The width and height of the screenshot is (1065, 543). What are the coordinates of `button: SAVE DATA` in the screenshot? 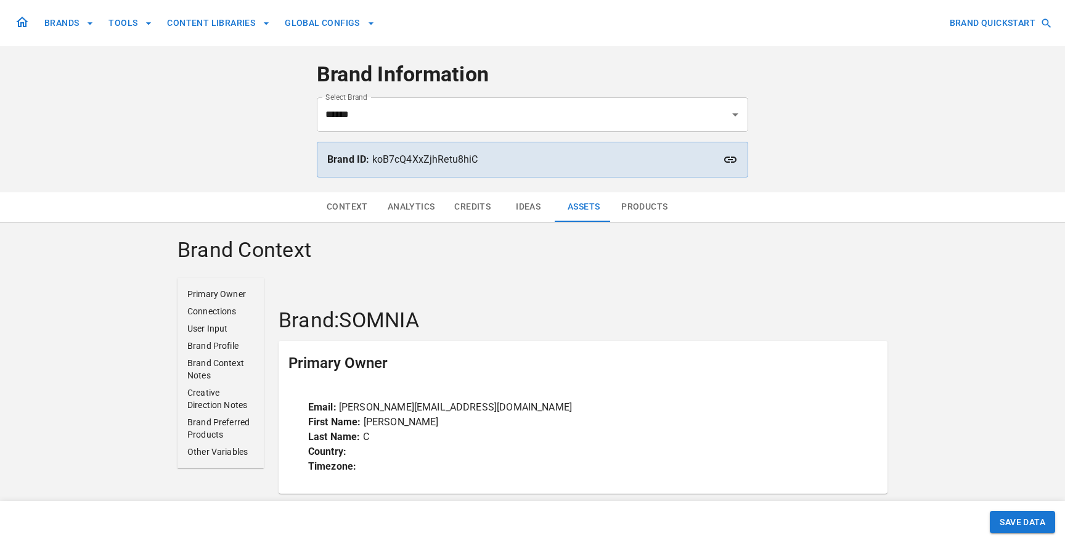 It's located at (1022, 522).